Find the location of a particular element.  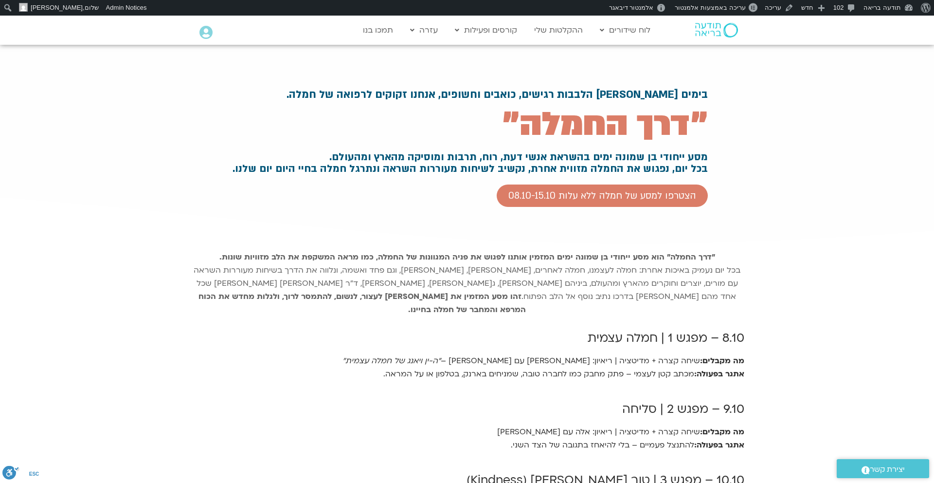

h3: 8.10 – מפגש 1 | חמלה עצמית is located at coordinates (467, 338).